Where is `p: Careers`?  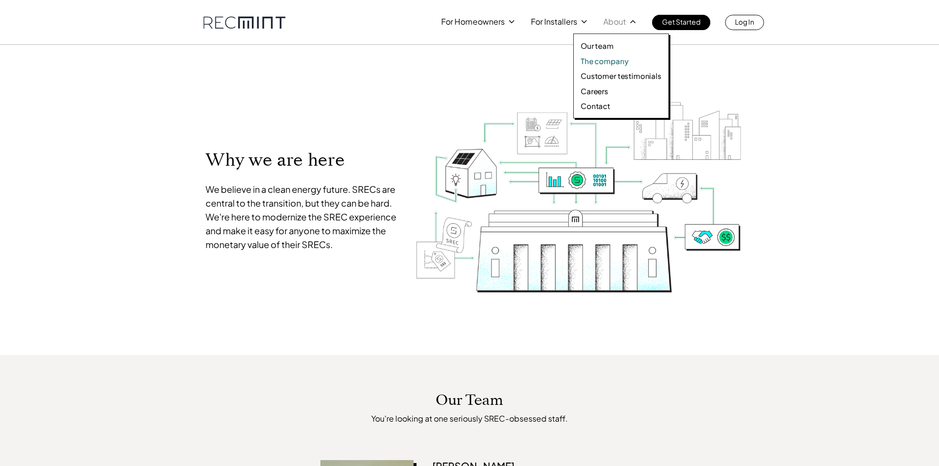 p: Careers is located at coordinates (594, 91).